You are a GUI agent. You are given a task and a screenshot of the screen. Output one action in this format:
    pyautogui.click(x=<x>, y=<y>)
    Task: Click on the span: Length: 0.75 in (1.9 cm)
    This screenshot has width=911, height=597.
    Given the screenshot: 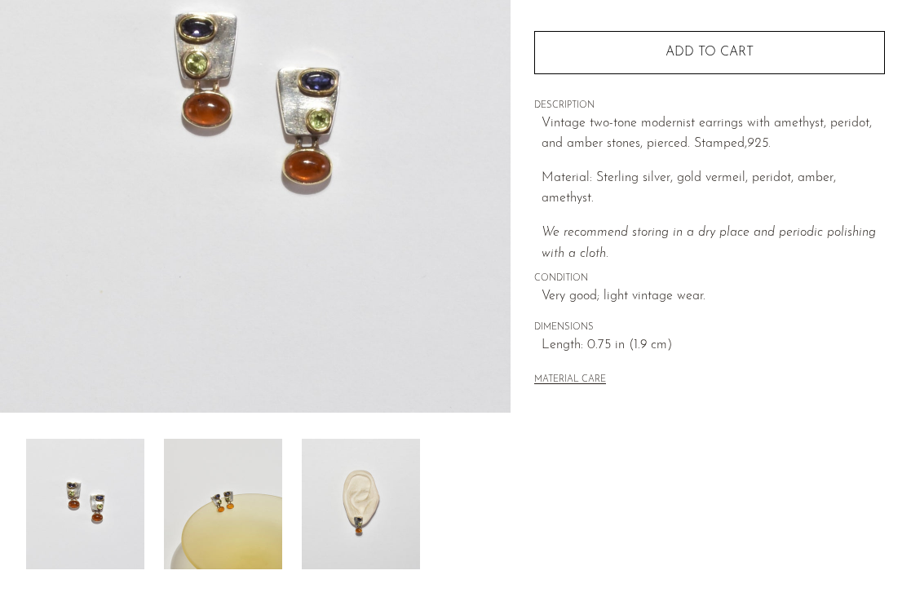 What is the action you would take?
    pyautogui.click(x=713, y=346)
    